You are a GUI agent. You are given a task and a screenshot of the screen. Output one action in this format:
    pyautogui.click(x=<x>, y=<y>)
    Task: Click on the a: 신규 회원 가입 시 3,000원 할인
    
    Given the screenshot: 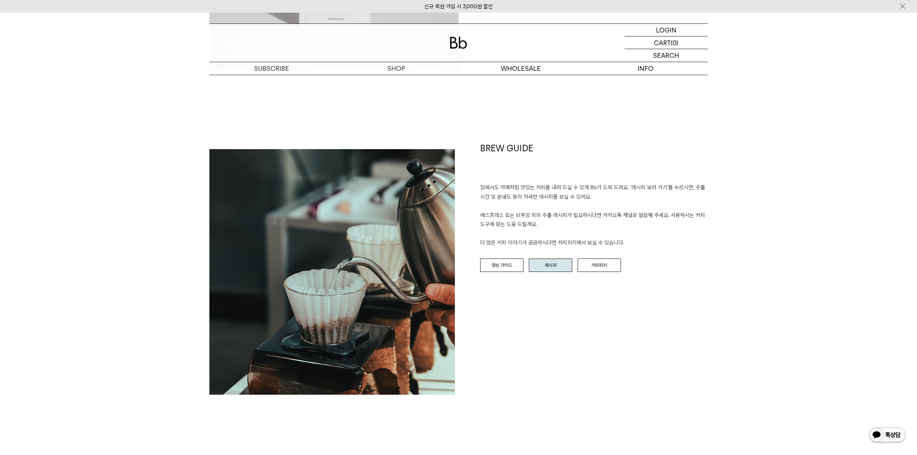 What is the action you would take?
    pyautogui.click(x=458, y=6)
    